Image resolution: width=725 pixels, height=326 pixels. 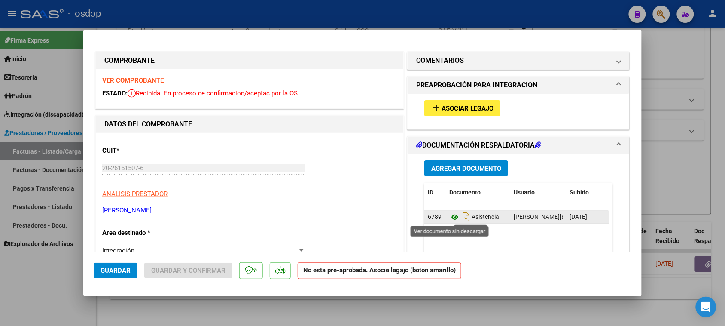 What do you see at coordinates (435, 192) in the screenshot?
I see `datatable-header-cell: ID` at bounding box center [435, 192].